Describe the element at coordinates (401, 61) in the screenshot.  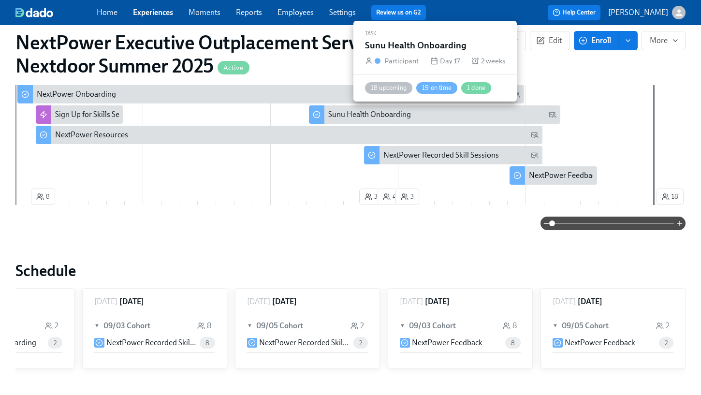
I see `div: Participant` at that location.